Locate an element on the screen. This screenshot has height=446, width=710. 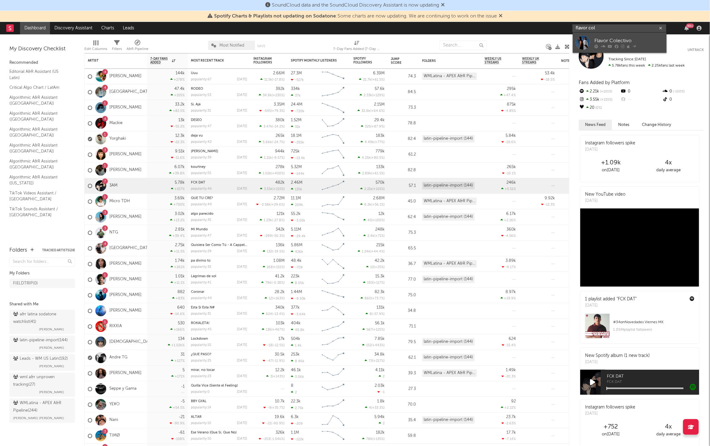
a: Uuu is located at coordinates (194, 73).